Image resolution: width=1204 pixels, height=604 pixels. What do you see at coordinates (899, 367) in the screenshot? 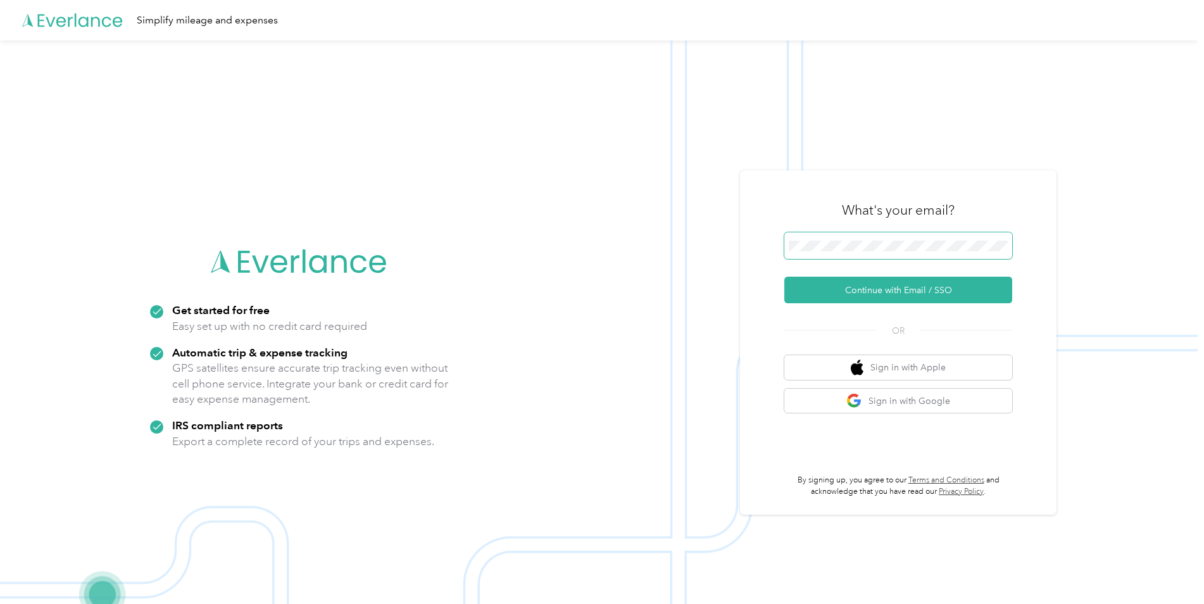
I see `button: apple logoSign in with Apple` at bounding box center [899, 367].